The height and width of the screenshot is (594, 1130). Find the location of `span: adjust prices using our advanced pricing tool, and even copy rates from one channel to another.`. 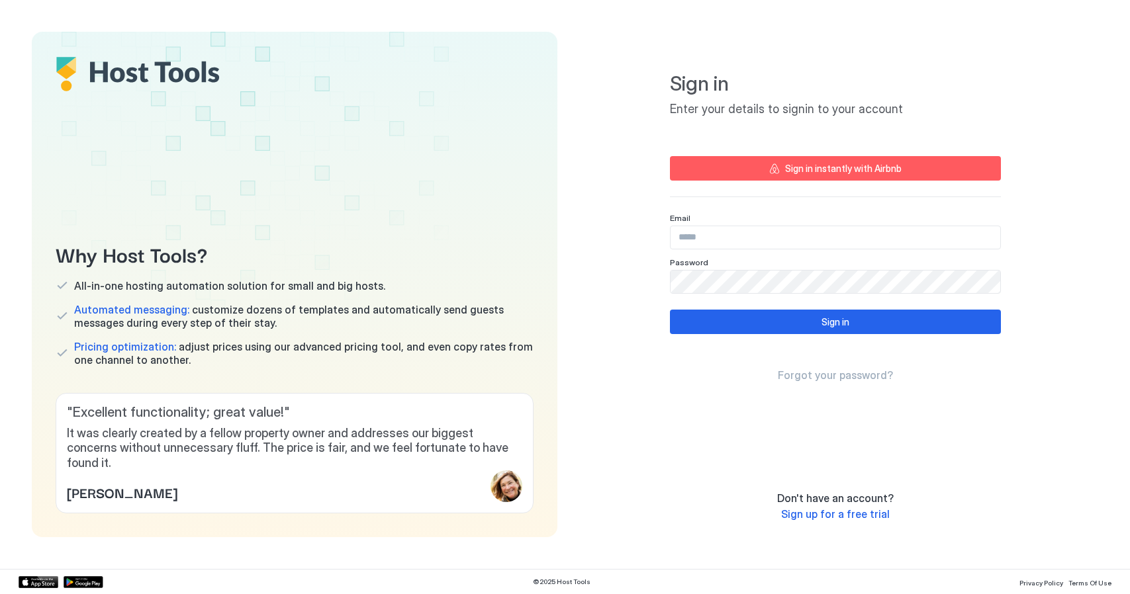

span: adjust prices using our advanced pricing tool, and even copy rates from one channel to another. is located at coordinates (304, 353).